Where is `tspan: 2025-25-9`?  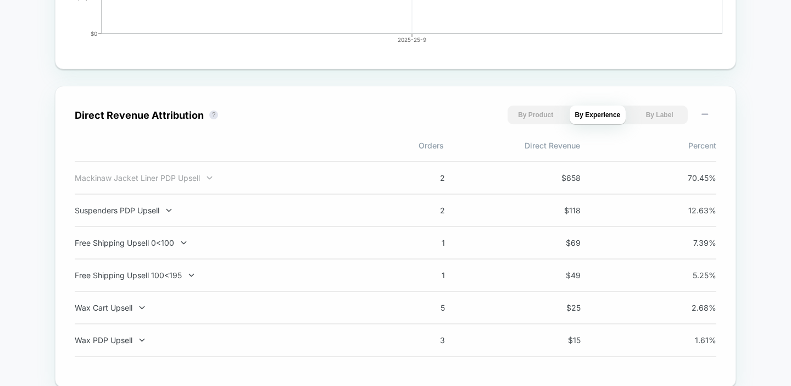 tspan: 2025-25-9 is located at coordinates (412, 40).